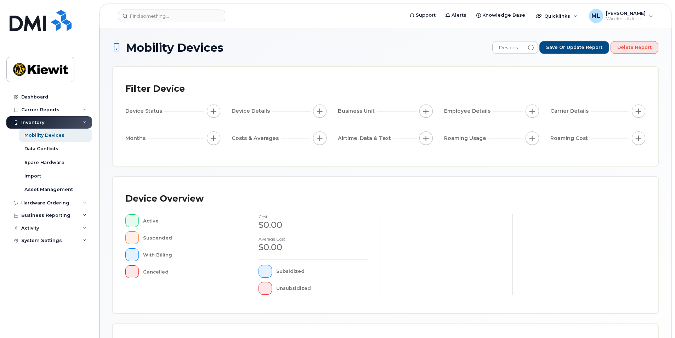 This screenshot has height=338, width=675. I want to click on h4: Average cost, so click(314, 239).